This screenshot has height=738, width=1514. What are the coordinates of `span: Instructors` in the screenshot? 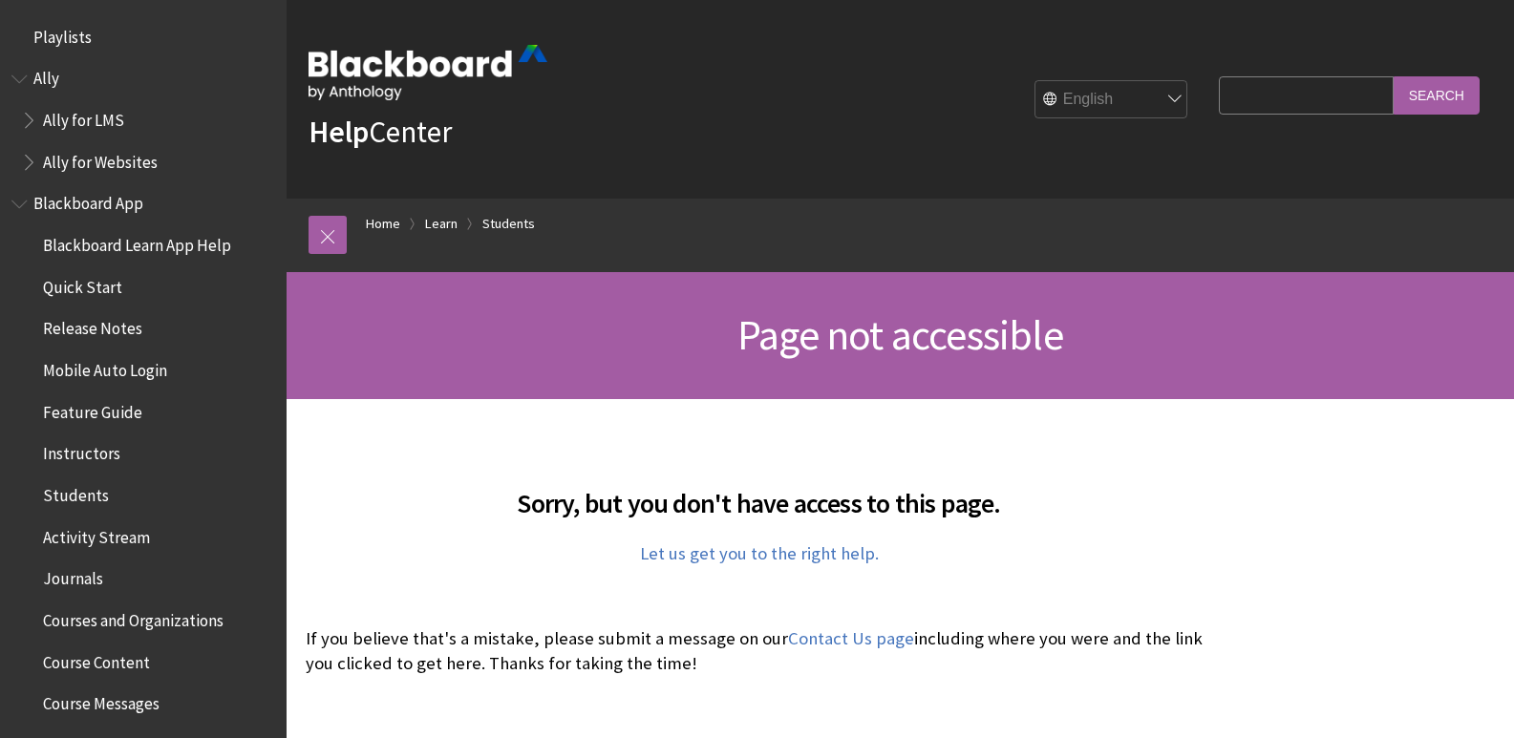 It's located at (81, 451).